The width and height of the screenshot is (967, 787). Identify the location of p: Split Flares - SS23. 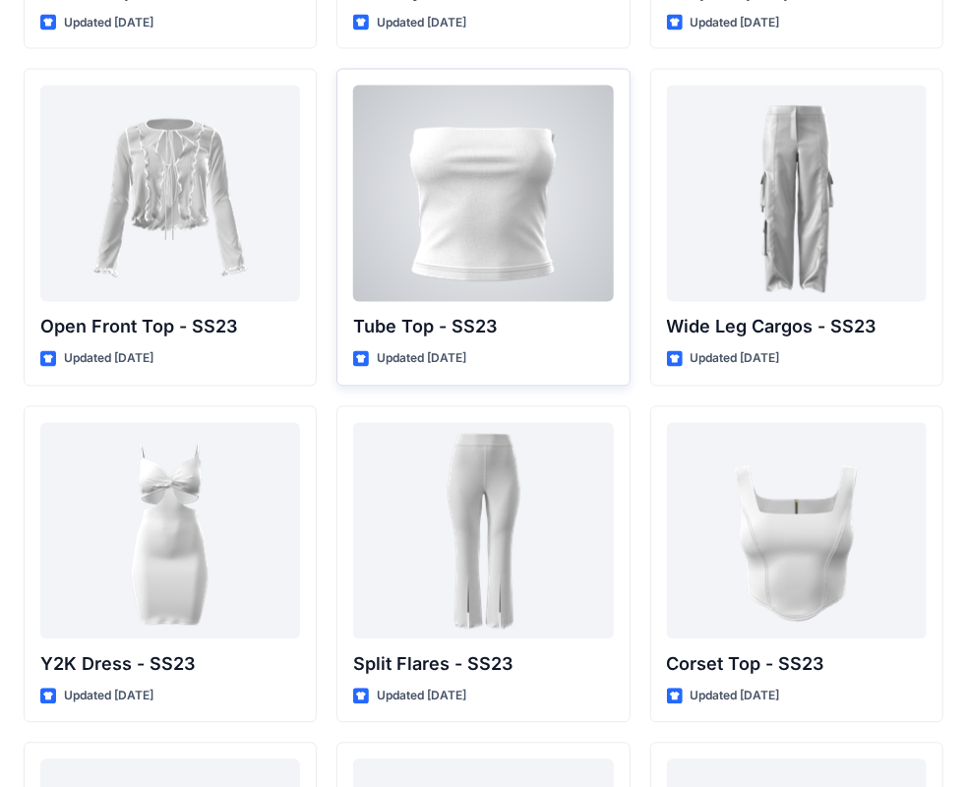
(483, 665).